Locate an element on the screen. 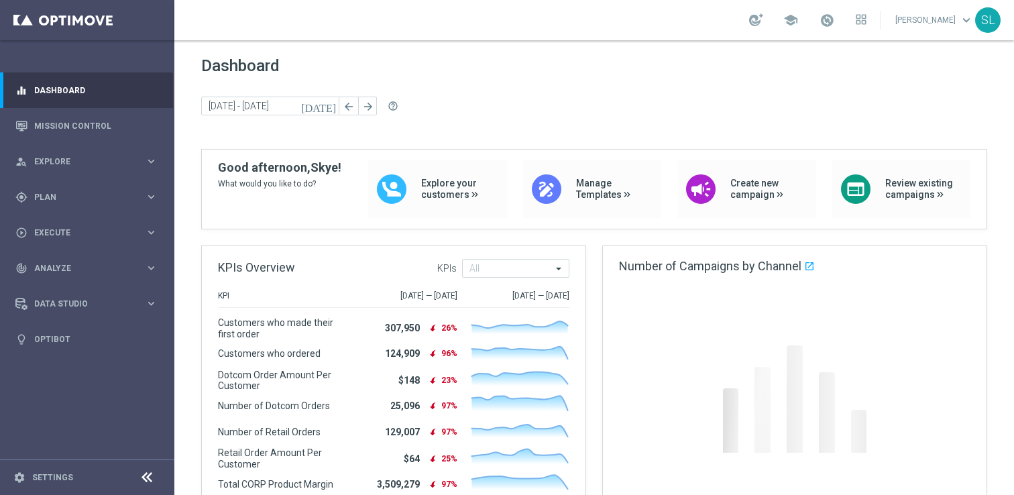 This screenshot has height=495, width=1014. div: Explore is located at coordinates (80, 162).